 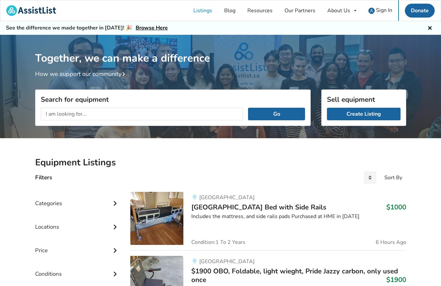 I want to click on a: Listings, so click(x=203, y=11).